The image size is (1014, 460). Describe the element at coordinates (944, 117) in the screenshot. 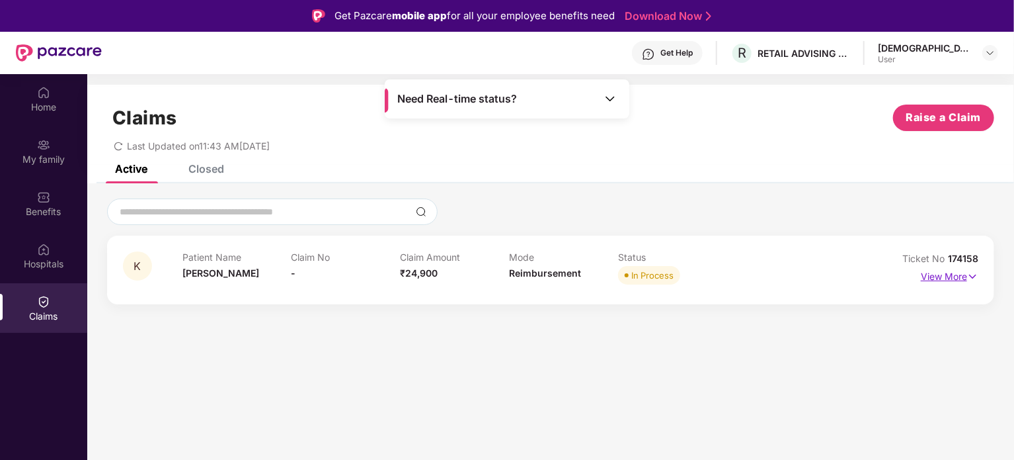

I see `span: Raise a Claim` at that location.